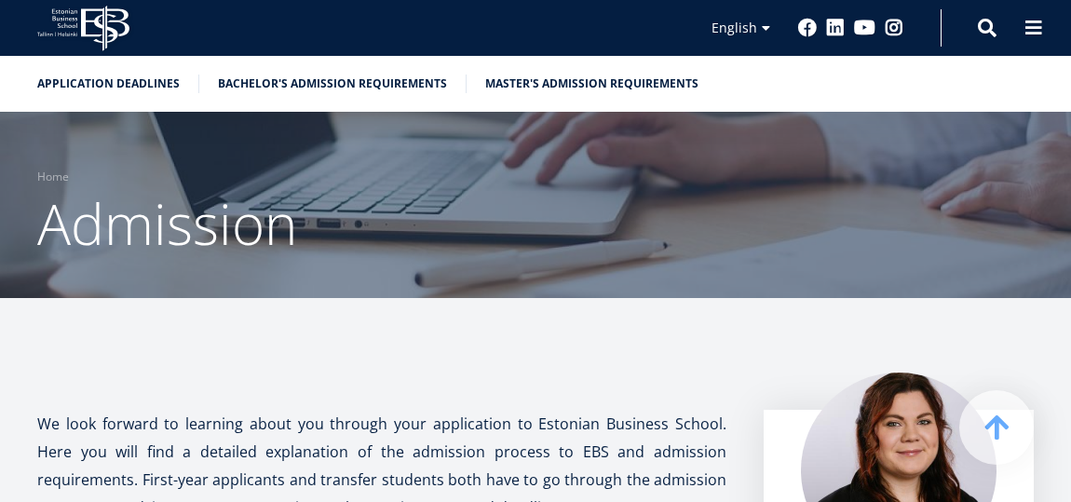  What do you see at coordinates (894, 28) in the screenshot?
I see `a: Instagram` at bounding box center [894, 28].